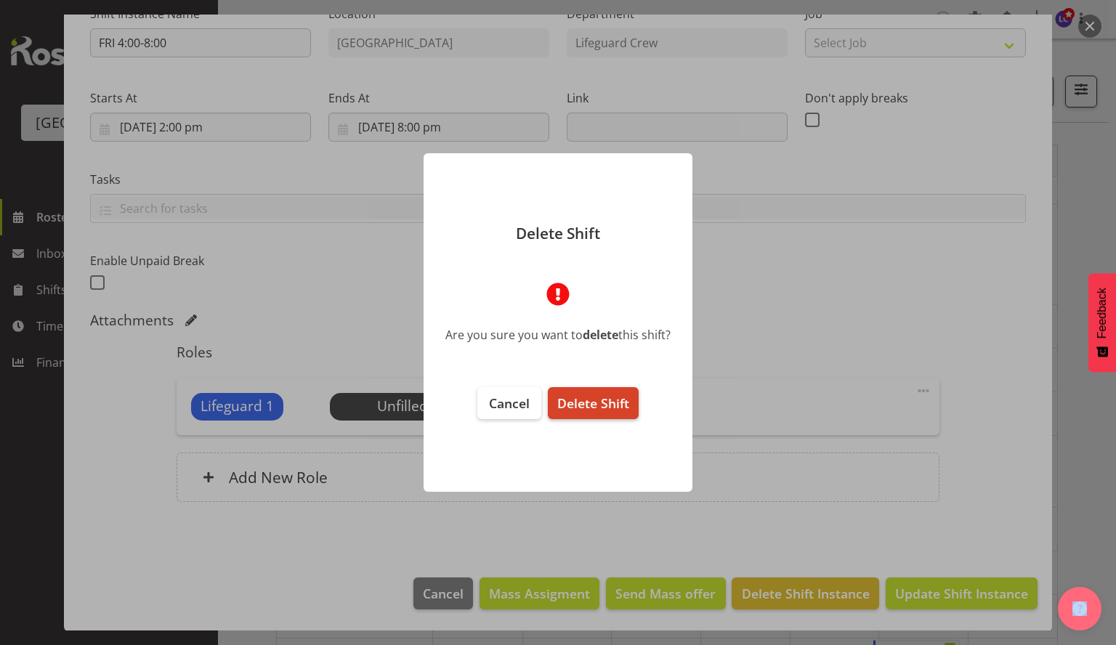 Image resolution: width=1116 pixels, height=645 pixels. What do you see at coordinates (600, 335) in the screenshot?
I see `b: delete` at bounding box center [600, 335].